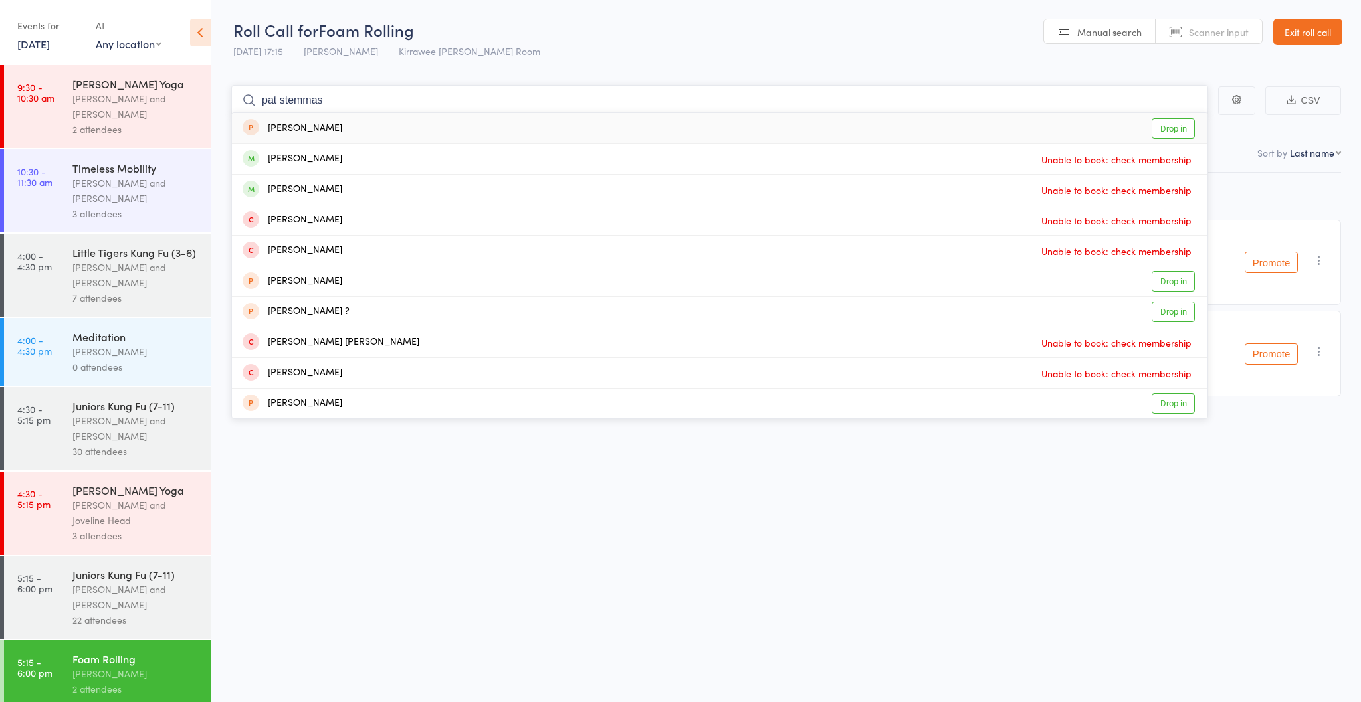 The height and width of the screenshot is (702, 1361). I want to click on time: 10:30 - 11:30 am, so click(35, 177).